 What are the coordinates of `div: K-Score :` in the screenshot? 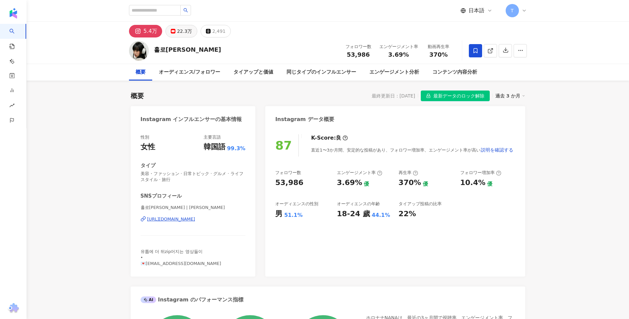 It's located at (329, 138).